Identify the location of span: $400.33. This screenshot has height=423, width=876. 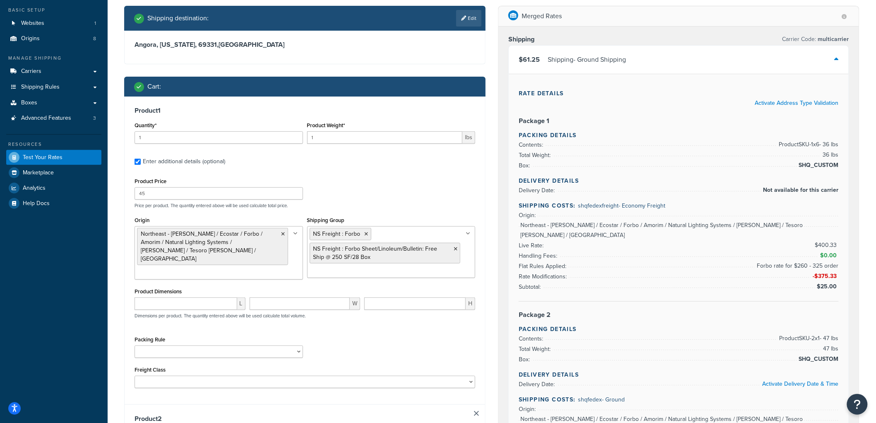
(827, 245).